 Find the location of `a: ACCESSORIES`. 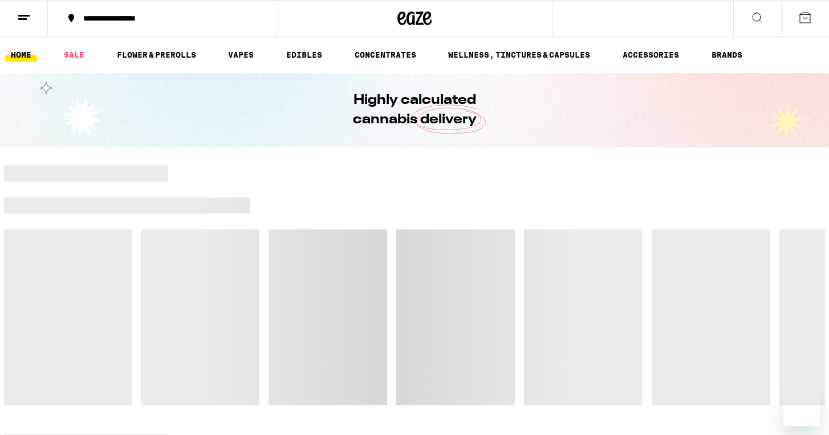

a: ACCESSORIES is located at coordinates (651, 55).